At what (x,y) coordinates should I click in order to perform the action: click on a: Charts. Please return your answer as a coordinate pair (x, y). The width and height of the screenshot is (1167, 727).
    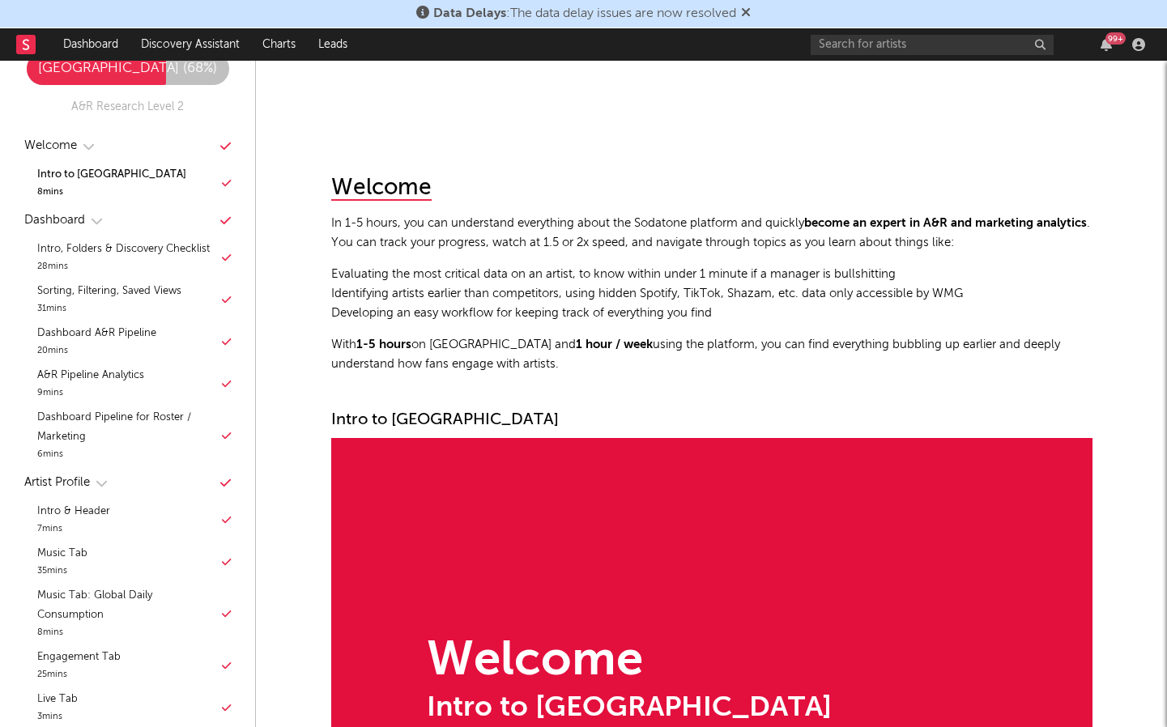
    Looking at the image, I should click on (279, 45).